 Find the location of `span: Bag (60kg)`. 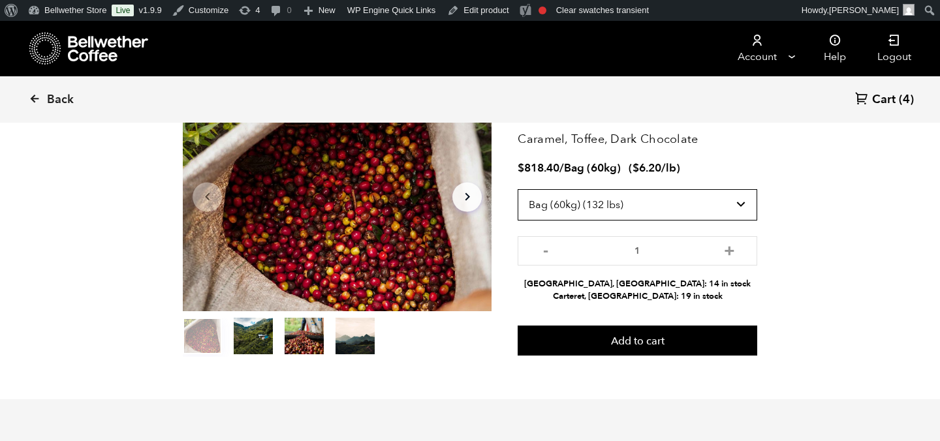

span: Bag (60kg) is located at coordinates (592, 168).